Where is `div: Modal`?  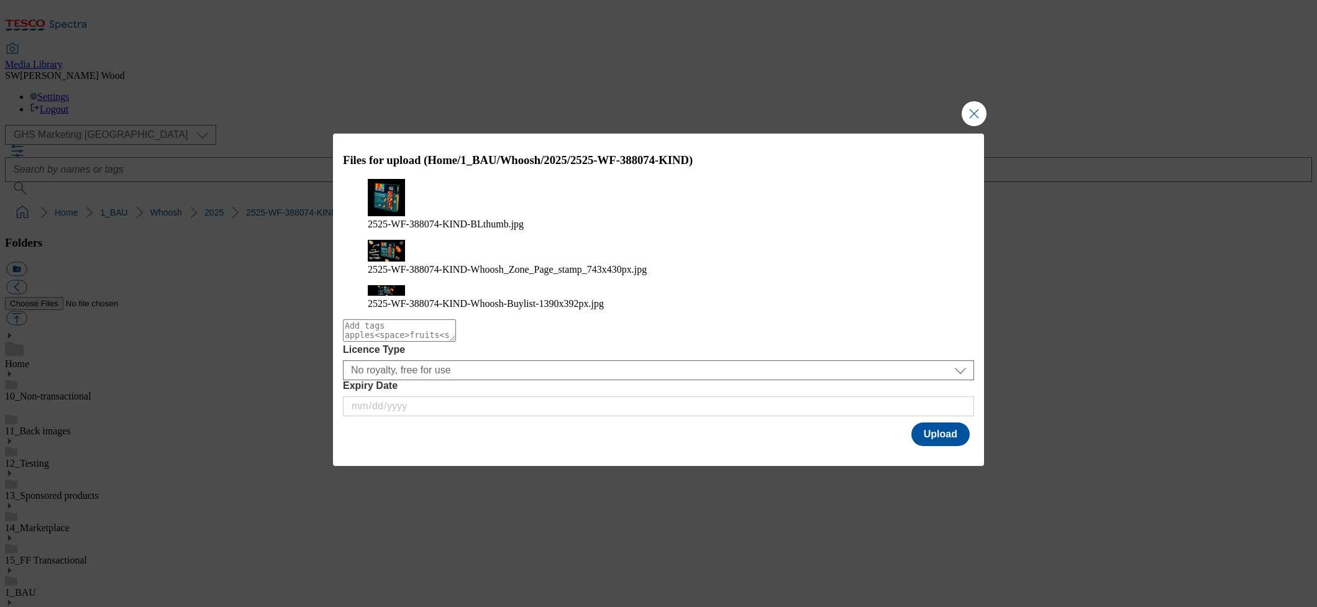 div: Modal is located at coordinates (659, 300).